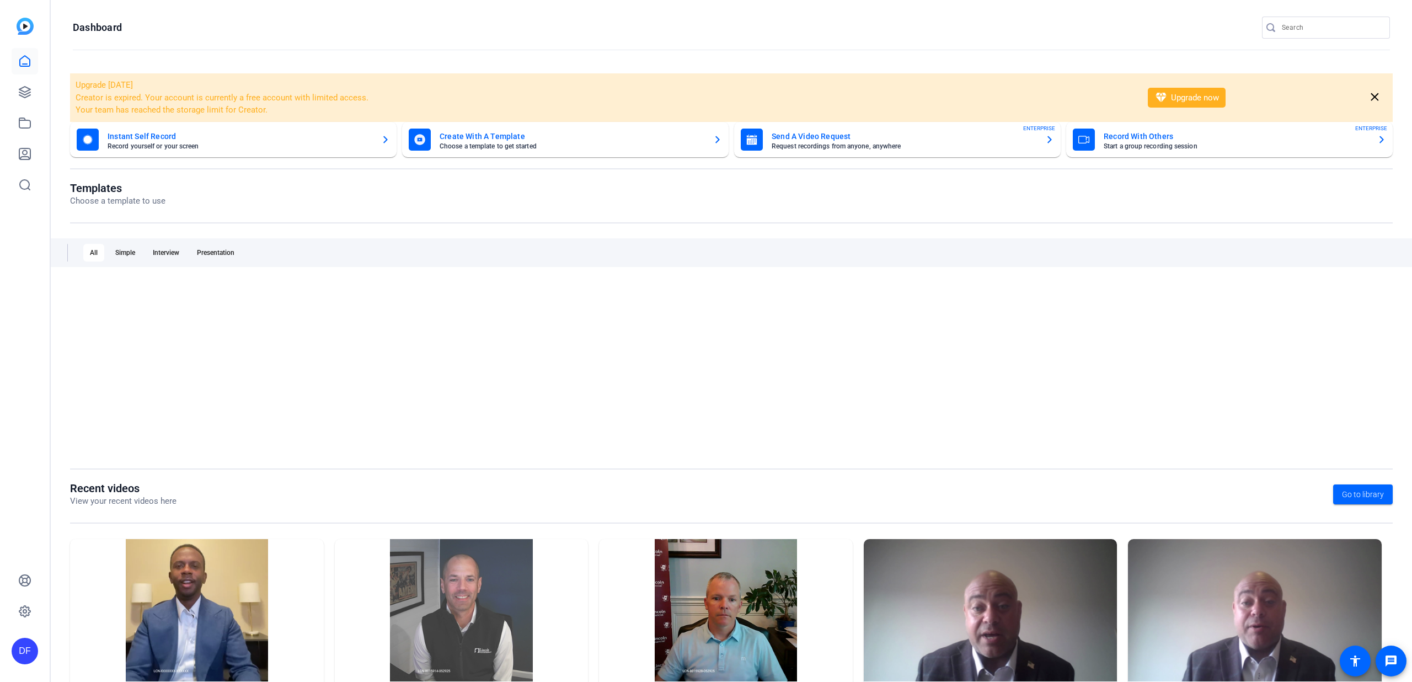  What do you see at coordinates (94, 253) in the screenshot?
I see `div: All` at bounding box center [94, 253].